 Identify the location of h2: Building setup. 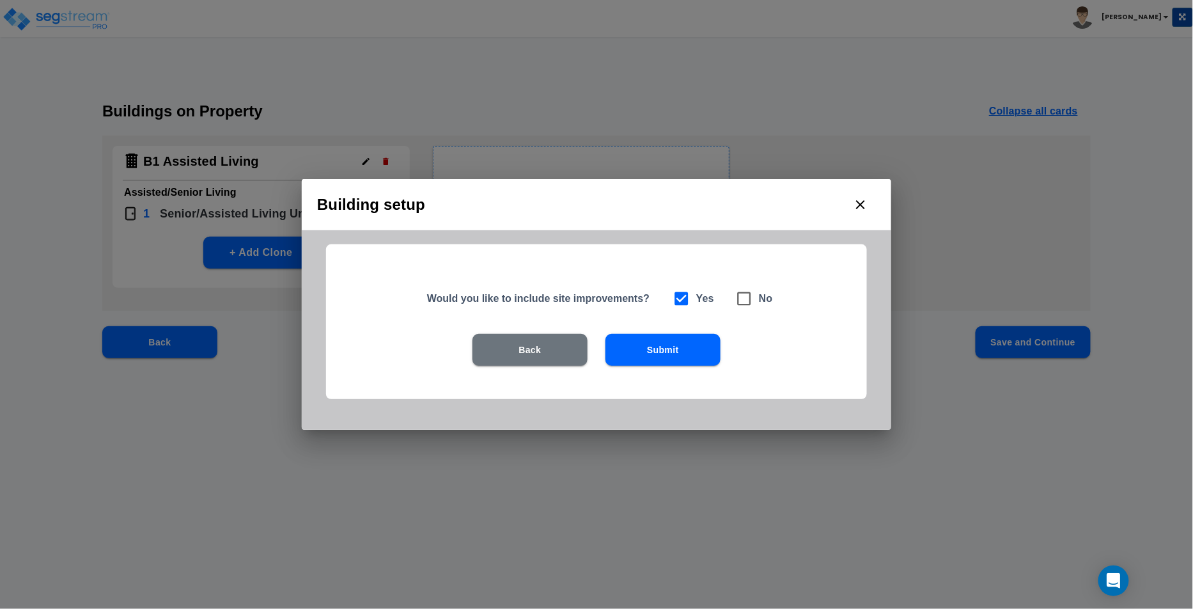
(597, 205).